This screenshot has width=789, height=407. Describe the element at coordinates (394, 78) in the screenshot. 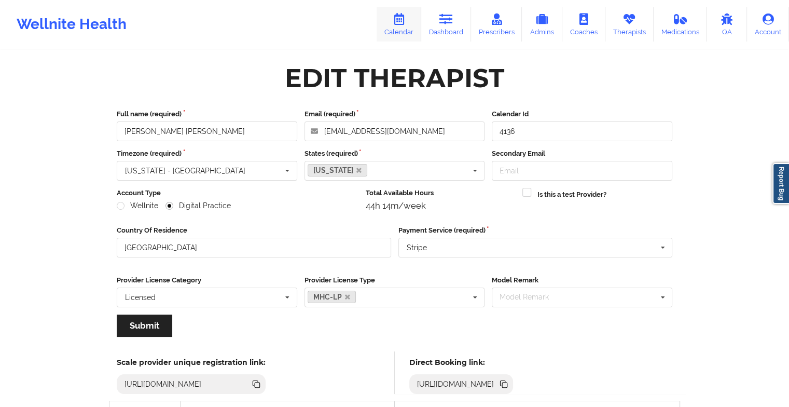

I see `div: Edit Therapist` at that location.